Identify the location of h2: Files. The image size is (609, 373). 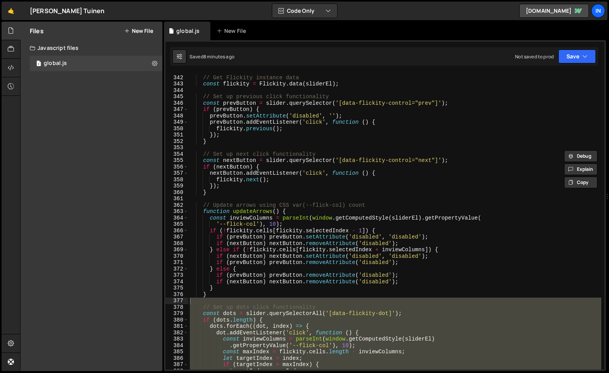
(37, 31).